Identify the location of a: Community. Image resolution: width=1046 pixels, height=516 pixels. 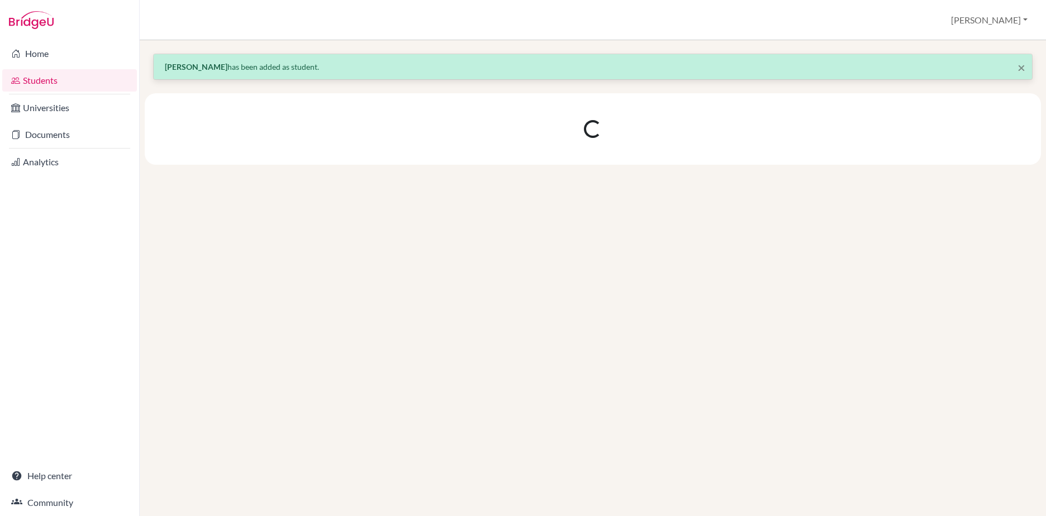
(69, 503).